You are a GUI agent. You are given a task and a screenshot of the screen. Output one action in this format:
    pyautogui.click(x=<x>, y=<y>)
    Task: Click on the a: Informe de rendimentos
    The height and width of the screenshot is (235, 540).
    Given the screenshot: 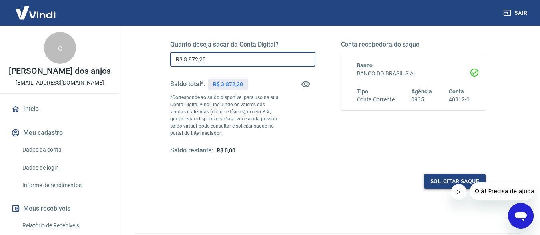 What is the action you would take?
    pyautogui.click(x=64, y=185)
    